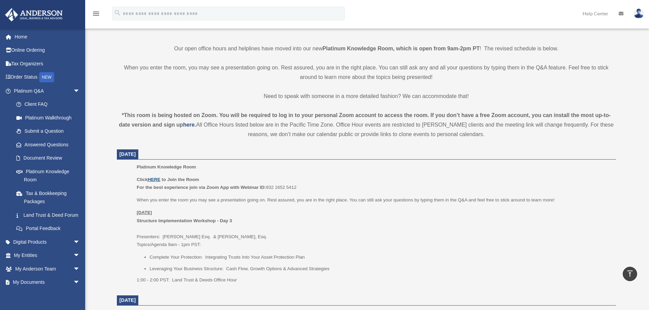 The image size is (649, 310). What do you see at coordinates (50, 132) in the screenshot?
I see `a: Submit a Question` at bounding box center [50, 132].